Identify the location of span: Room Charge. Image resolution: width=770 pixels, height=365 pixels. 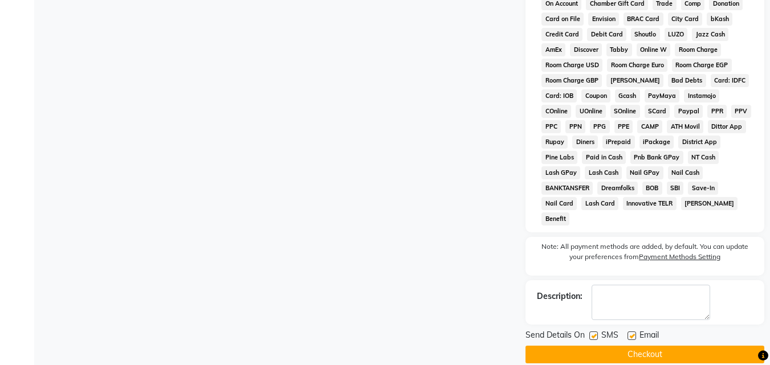
(698, 50).